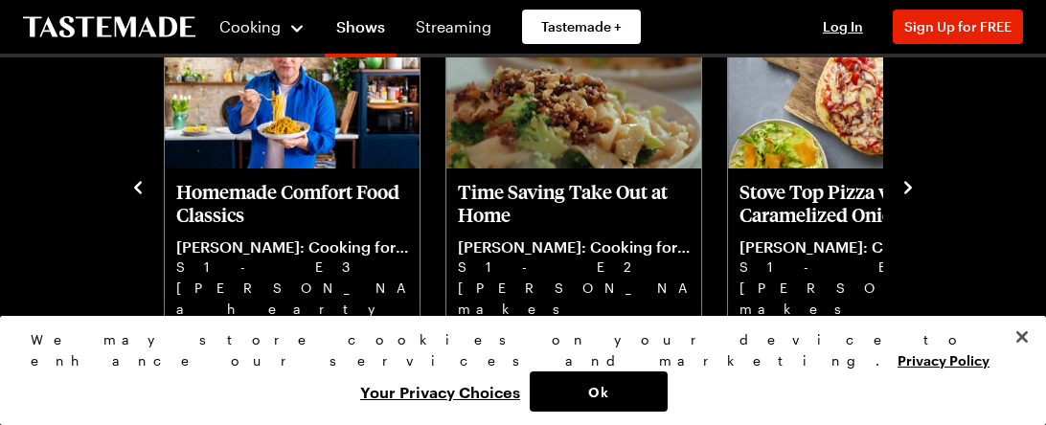 The height and width of the screenshot is (425, 1046). Describe the element at coordinates (514, 371) in the screenshot. I see `div: Privacy` at that location.